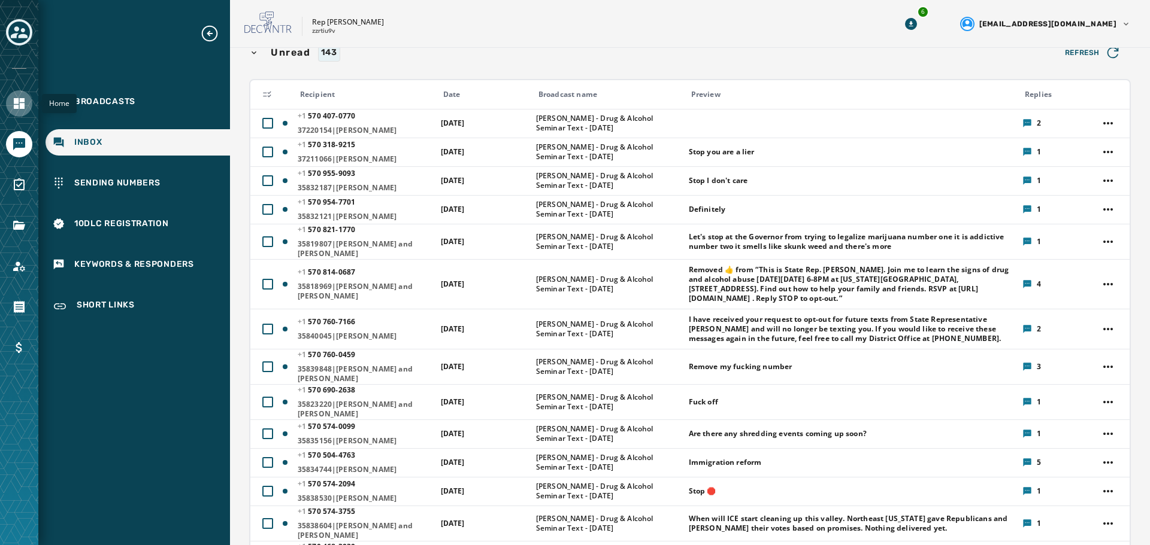 Image resolution: width=1150 pixels, height=545 pixels. Describe the element at coordinates (853, 95) in the screenshot. I see `div: Preview` at that location.